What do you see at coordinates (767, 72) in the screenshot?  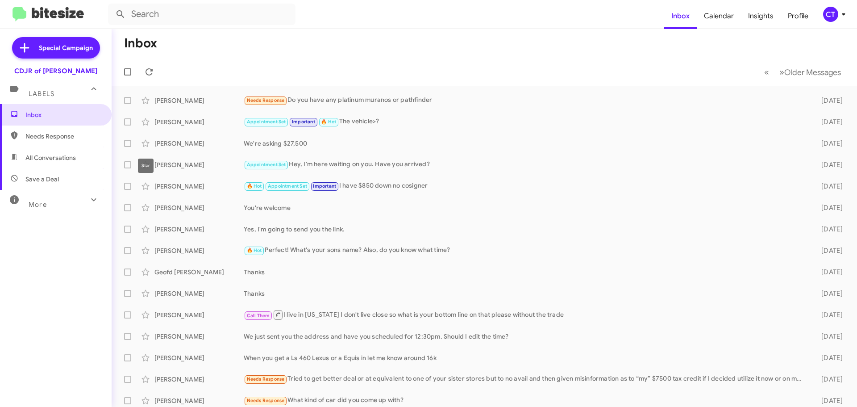 I see `button: Previous` at bounding box center [767, 72].